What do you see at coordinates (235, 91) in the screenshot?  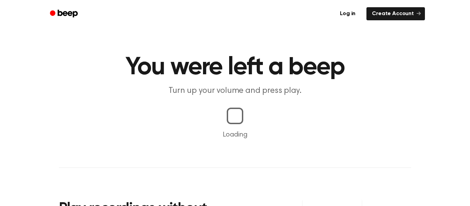 I see `p: Turn up your volume and press play.` at bounding box center [235, 91].